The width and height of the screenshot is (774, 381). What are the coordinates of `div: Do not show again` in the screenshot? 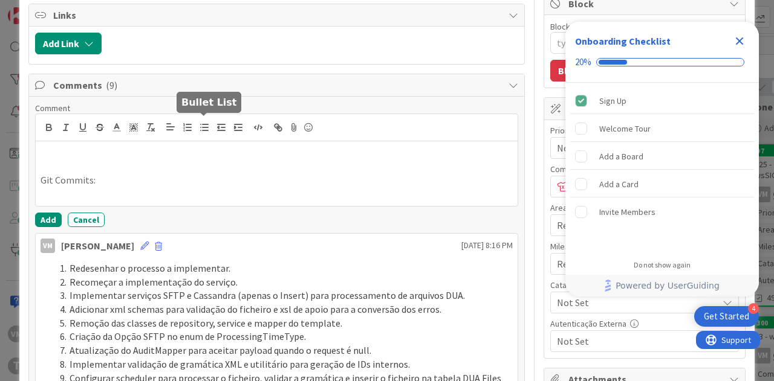 It's located at (662, 265).